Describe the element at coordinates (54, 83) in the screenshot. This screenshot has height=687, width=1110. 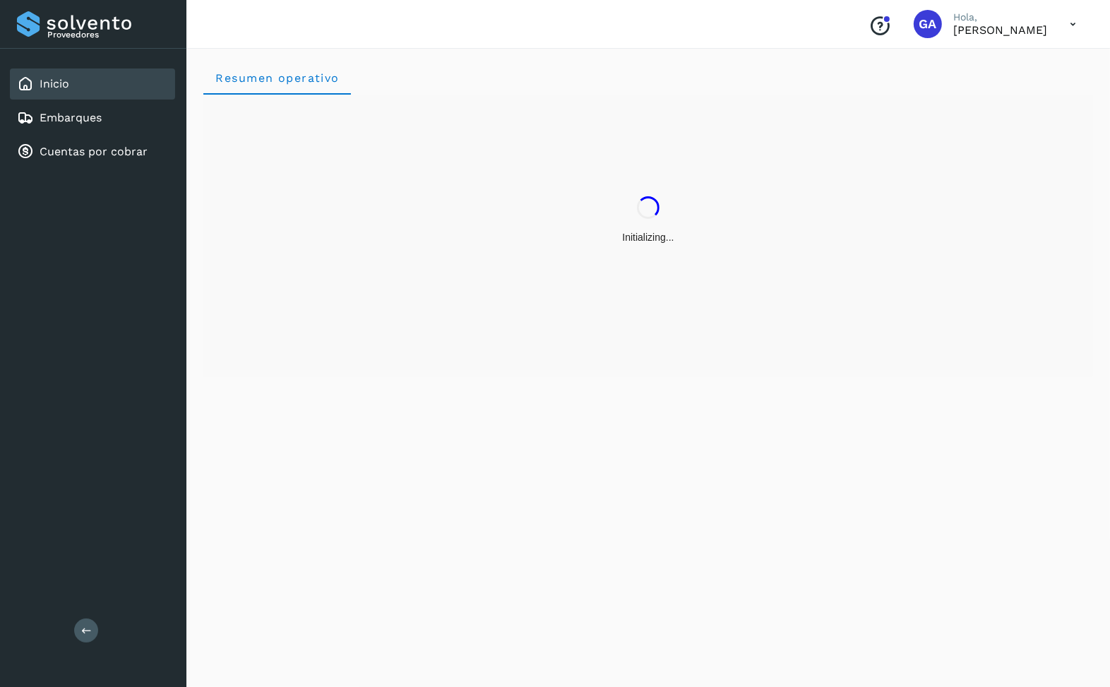
I see `a: Inicio` at that location.